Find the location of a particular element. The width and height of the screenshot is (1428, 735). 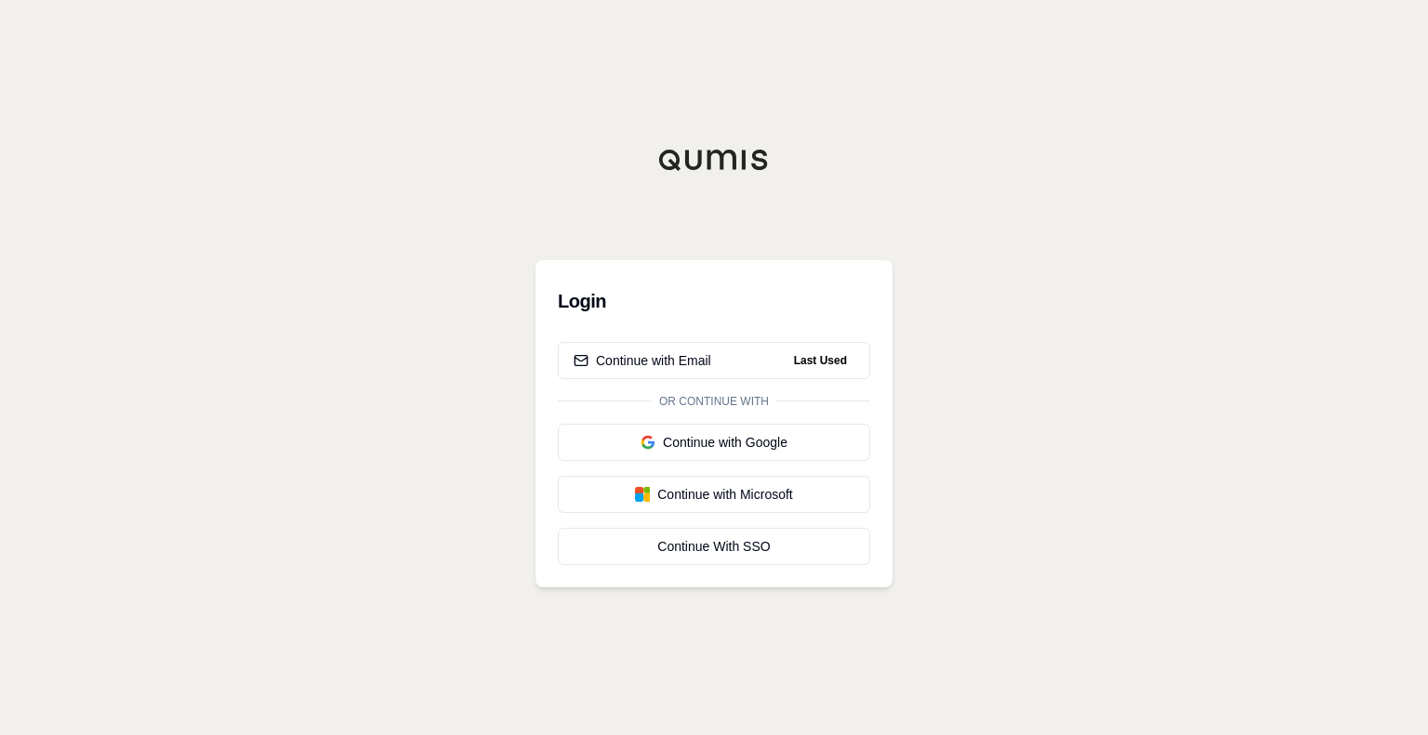

img: Qumis is located at coordinates (714, 160).